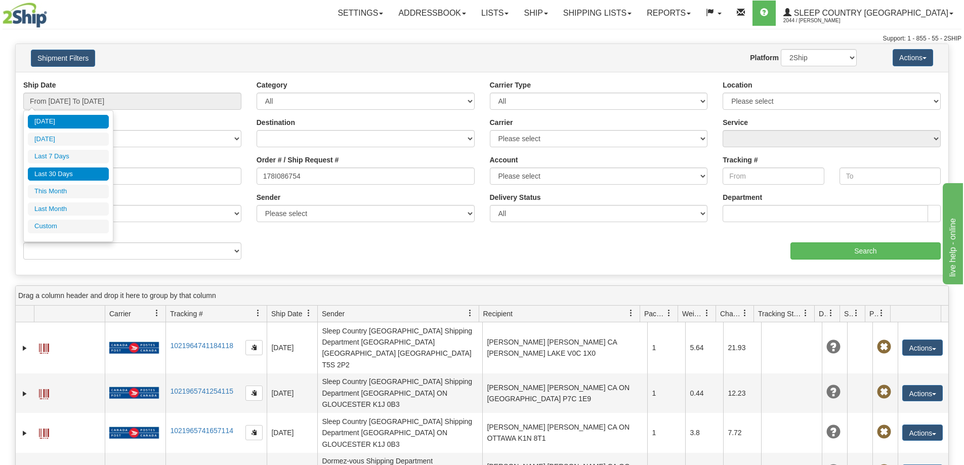 This screenshot has width=964, height=465. What do you see at coordinates (742, 348) in the screenshot?
I see `td: 21.93` at bounding box center [742, 348].